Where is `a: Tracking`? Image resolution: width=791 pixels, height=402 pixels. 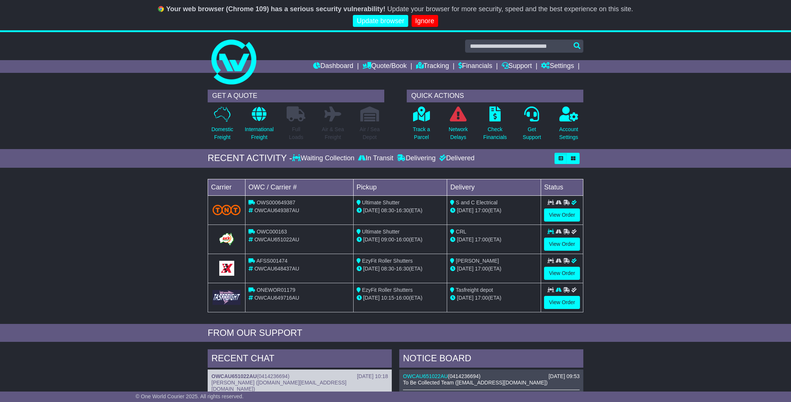 a: Tracking is located at coordinates (432, 67).